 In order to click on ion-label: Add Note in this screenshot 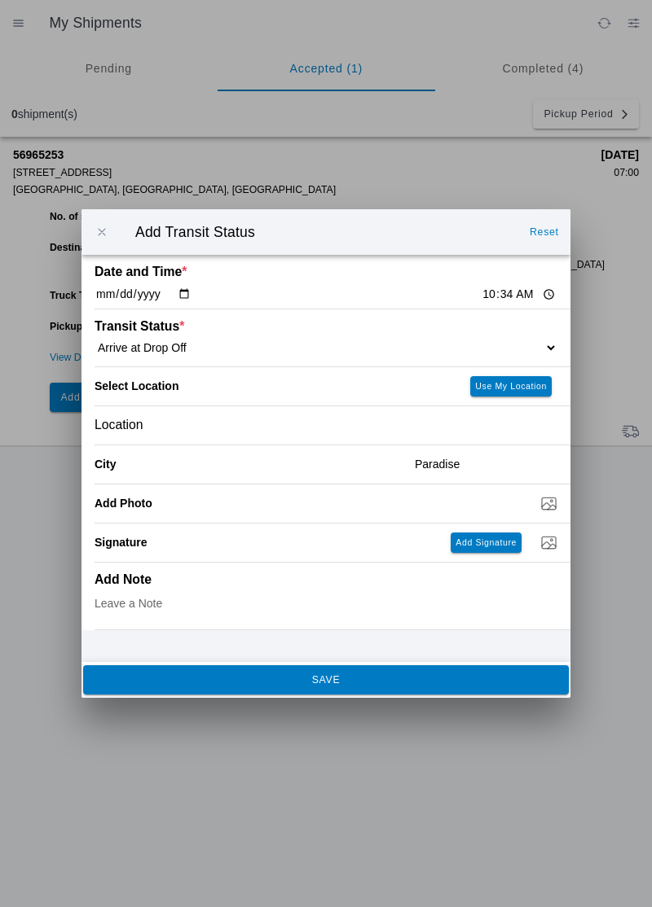, I will do `click(268, 580)`.